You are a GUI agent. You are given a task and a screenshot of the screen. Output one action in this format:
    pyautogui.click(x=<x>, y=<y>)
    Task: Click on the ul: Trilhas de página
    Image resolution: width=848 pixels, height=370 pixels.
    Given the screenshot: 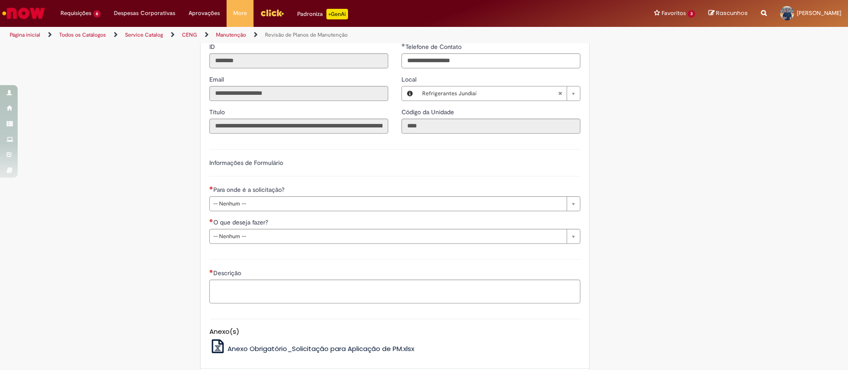 What is the action you would take?
    pyautogui.click(x=283, y=35)
    